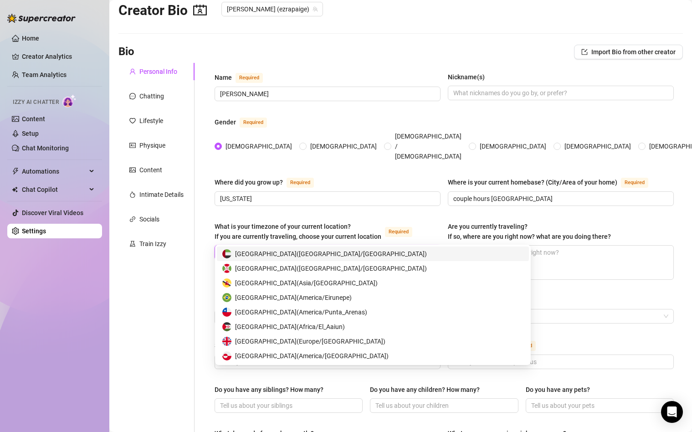 This screenshot has height=432, width=692. Describe the element at coordinates (327, 199) in the screenshot. I see `input: Where did you grow up?` at that location.